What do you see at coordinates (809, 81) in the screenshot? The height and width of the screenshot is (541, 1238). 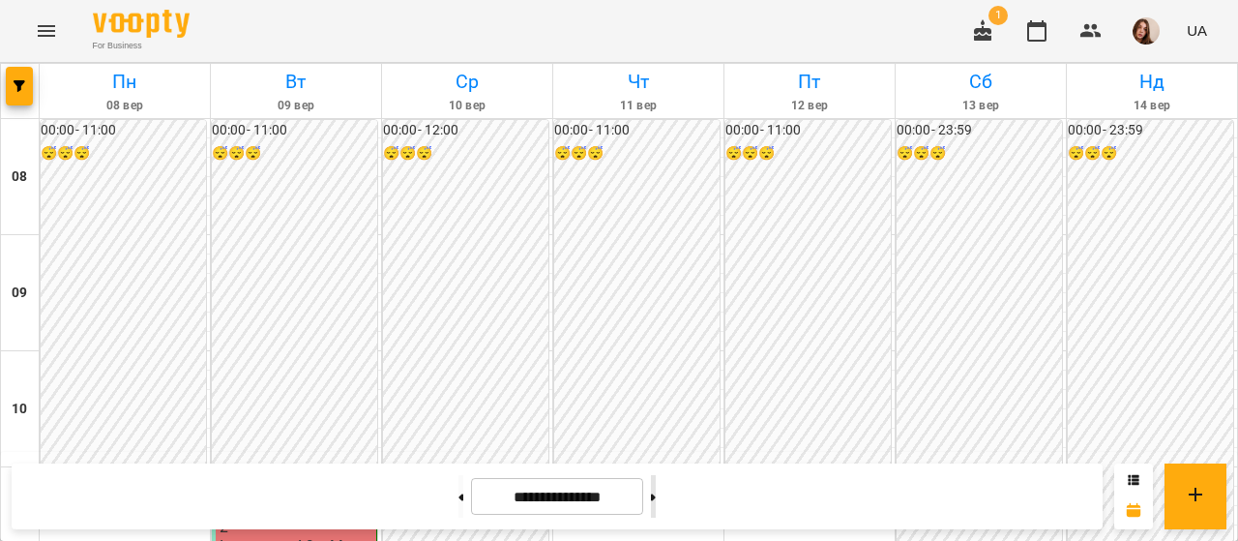 I see `h6: Пт` at bounding box center [809, 81].